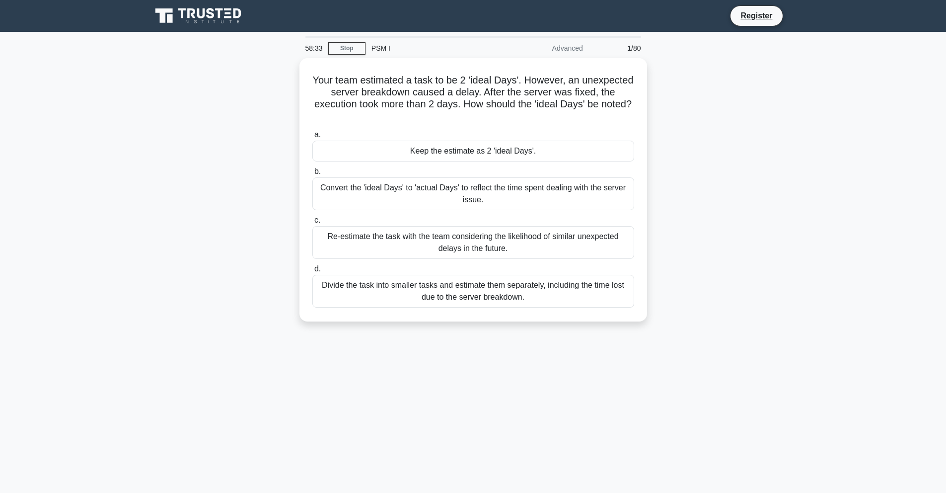 This screenshot has height=493, width=946. Describe the element at coordinates (317, 219) in the screenshot. I see `span: c.` at that location.